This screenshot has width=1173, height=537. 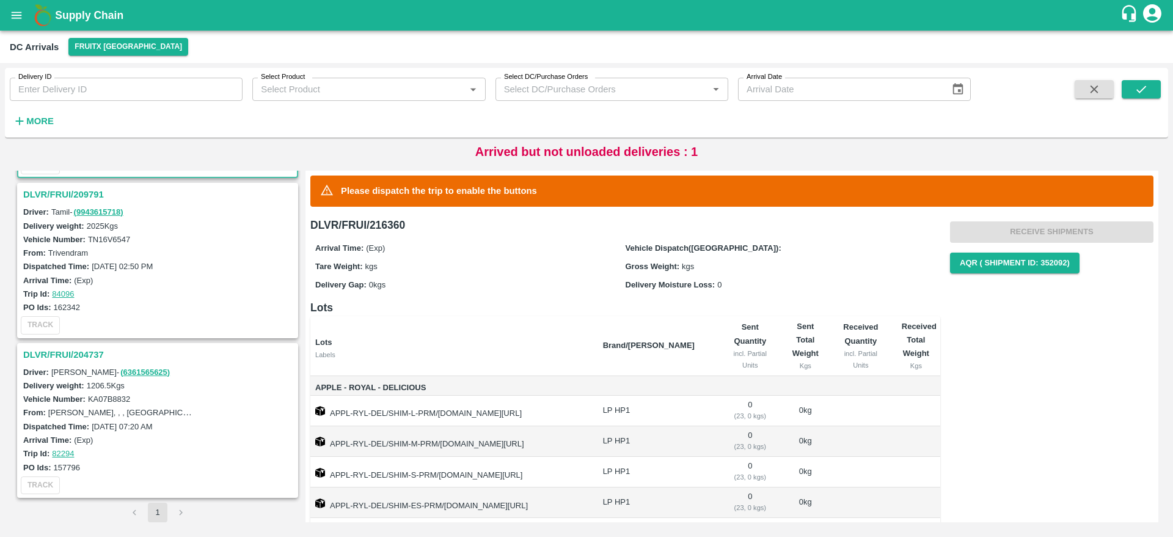 I want to click on span: Tamil -, so click(x=88, y=211).